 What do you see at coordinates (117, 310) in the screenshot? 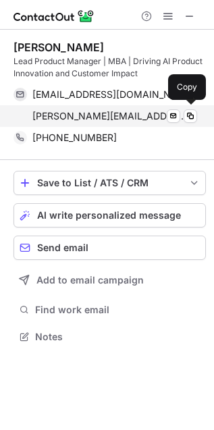
I see `span: Find work email` at bounding box center [117, 310].